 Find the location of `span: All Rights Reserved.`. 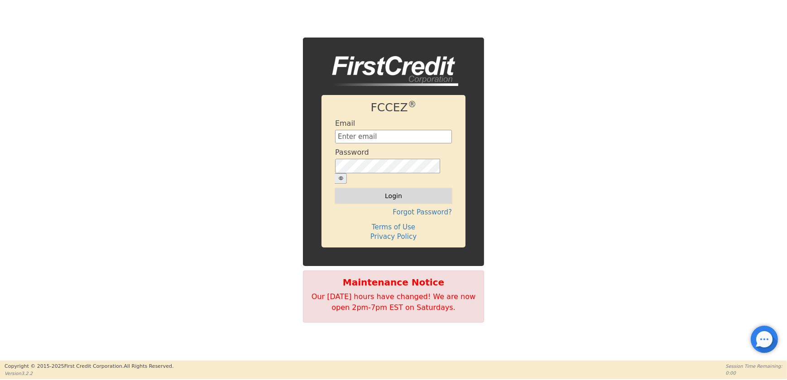

span: All Rights Reserved. is located at coordinates (148, 366).